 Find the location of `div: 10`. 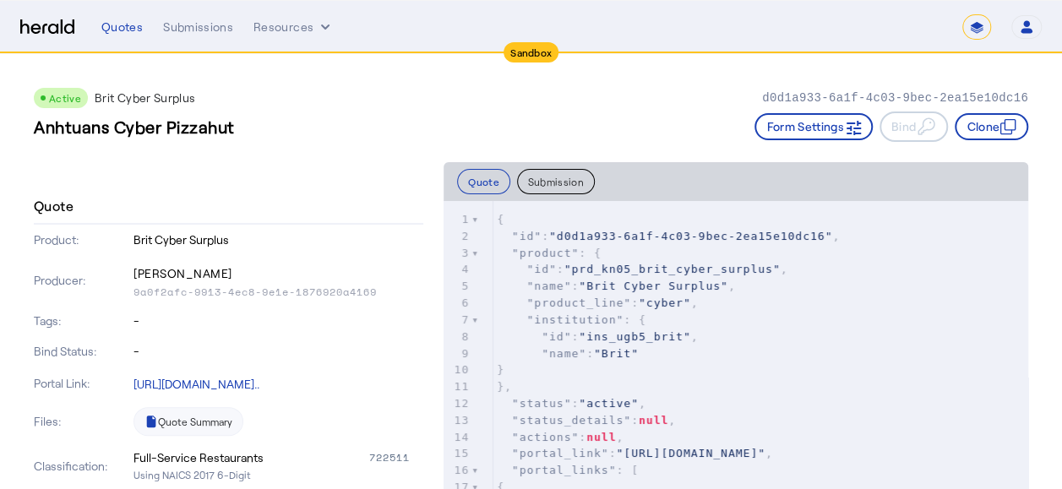

div: 10 is located at coordinates (457, 370).